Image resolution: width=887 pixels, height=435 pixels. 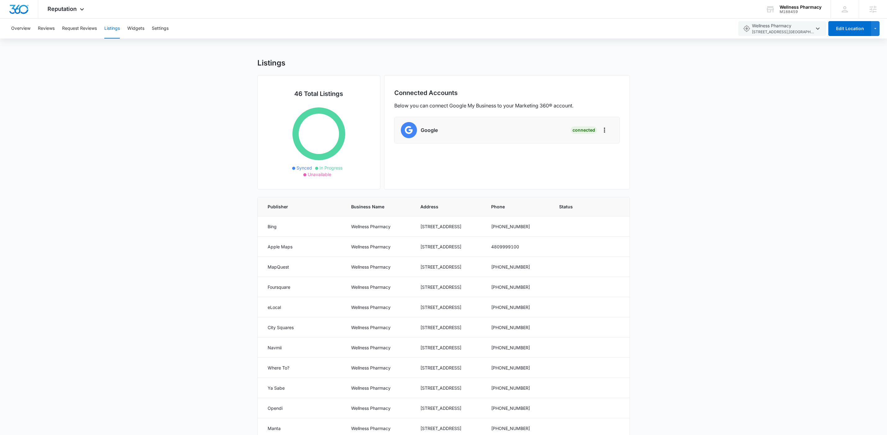 What do you see at coordinates (136, 29) in the screenshot?
I see `button: Widgets` at bounding box center [136, 29].